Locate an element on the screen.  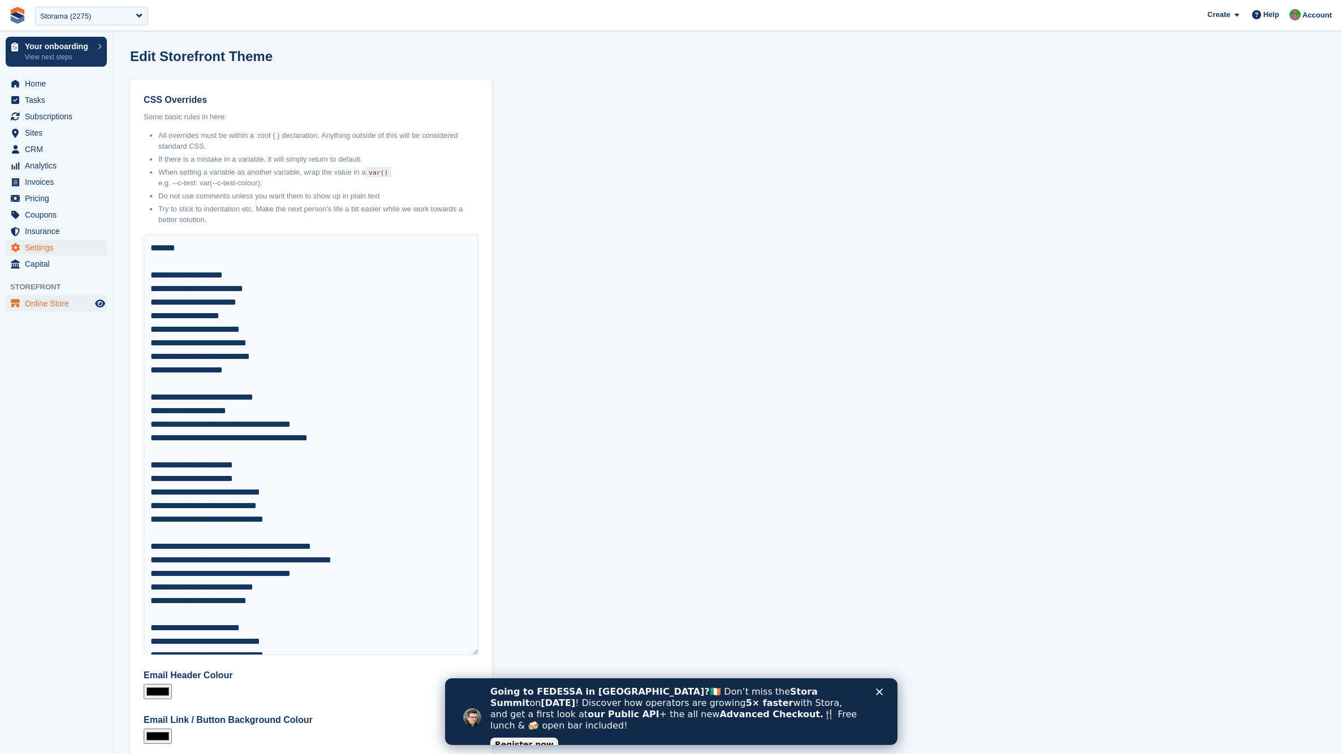
b: Advanced Checkout. is located at coordinates (326, 36).